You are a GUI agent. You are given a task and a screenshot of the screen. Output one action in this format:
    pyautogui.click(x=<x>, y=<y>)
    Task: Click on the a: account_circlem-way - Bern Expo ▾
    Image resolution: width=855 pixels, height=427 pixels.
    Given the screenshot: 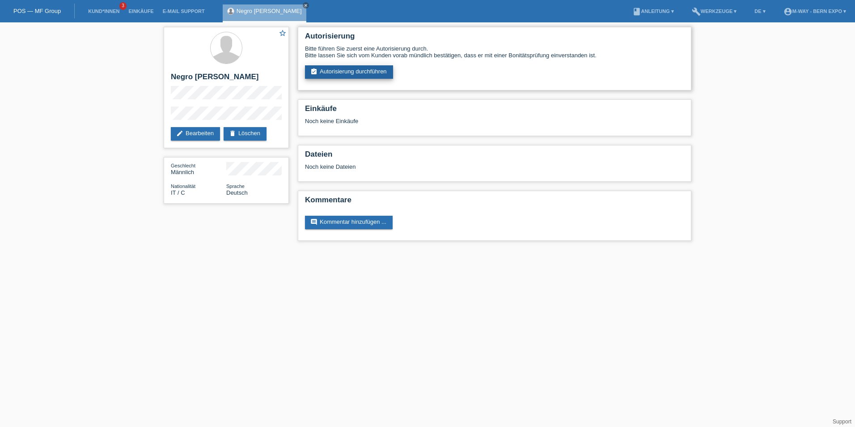 What is the action you would take?
    pyautogui.click(x=815, y=11)
    